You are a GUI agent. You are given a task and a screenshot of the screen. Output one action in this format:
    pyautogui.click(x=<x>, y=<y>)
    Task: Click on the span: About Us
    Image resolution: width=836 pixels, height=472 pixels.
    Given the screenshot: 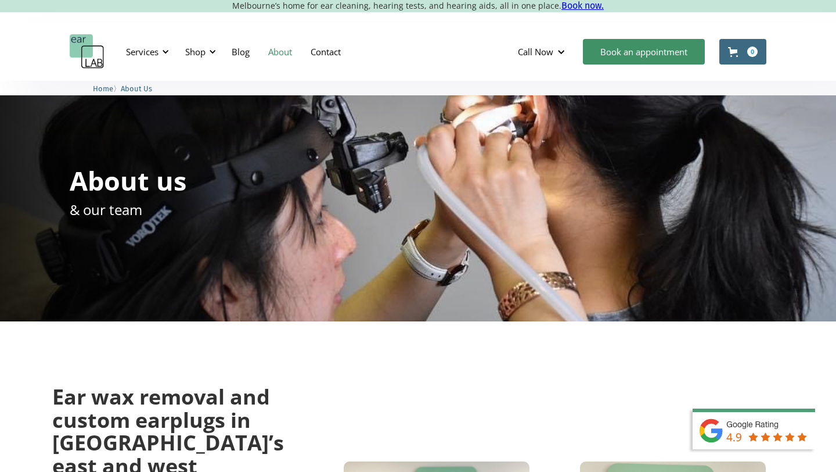 What is the action you would take?
    pyautogui.click(x=136, y=88)
    